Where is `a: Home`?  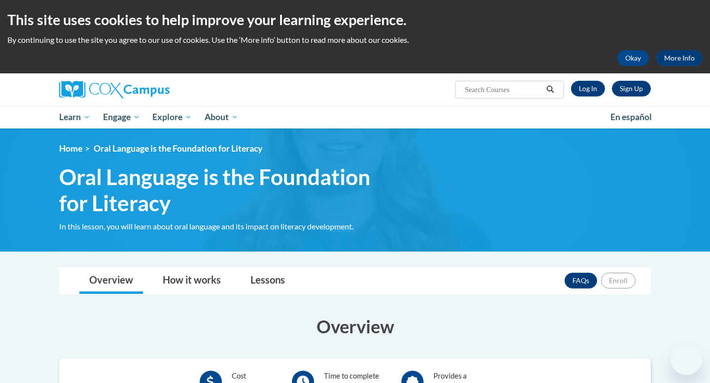
a: Home is located at coordinates (70, 148).